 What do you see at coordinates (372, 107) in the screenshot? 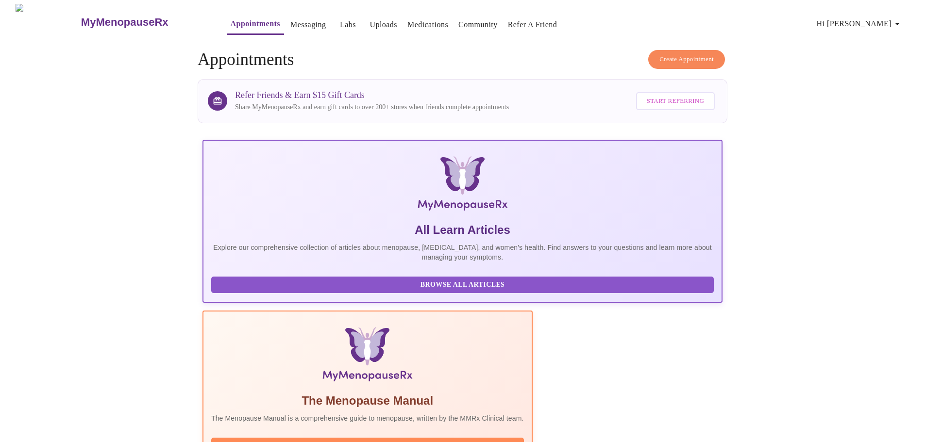
I see `p: Share MyMenopauseRx and earn gift cards to over 200+ stores when friends complete appointments` at bounding box center [372, 107].